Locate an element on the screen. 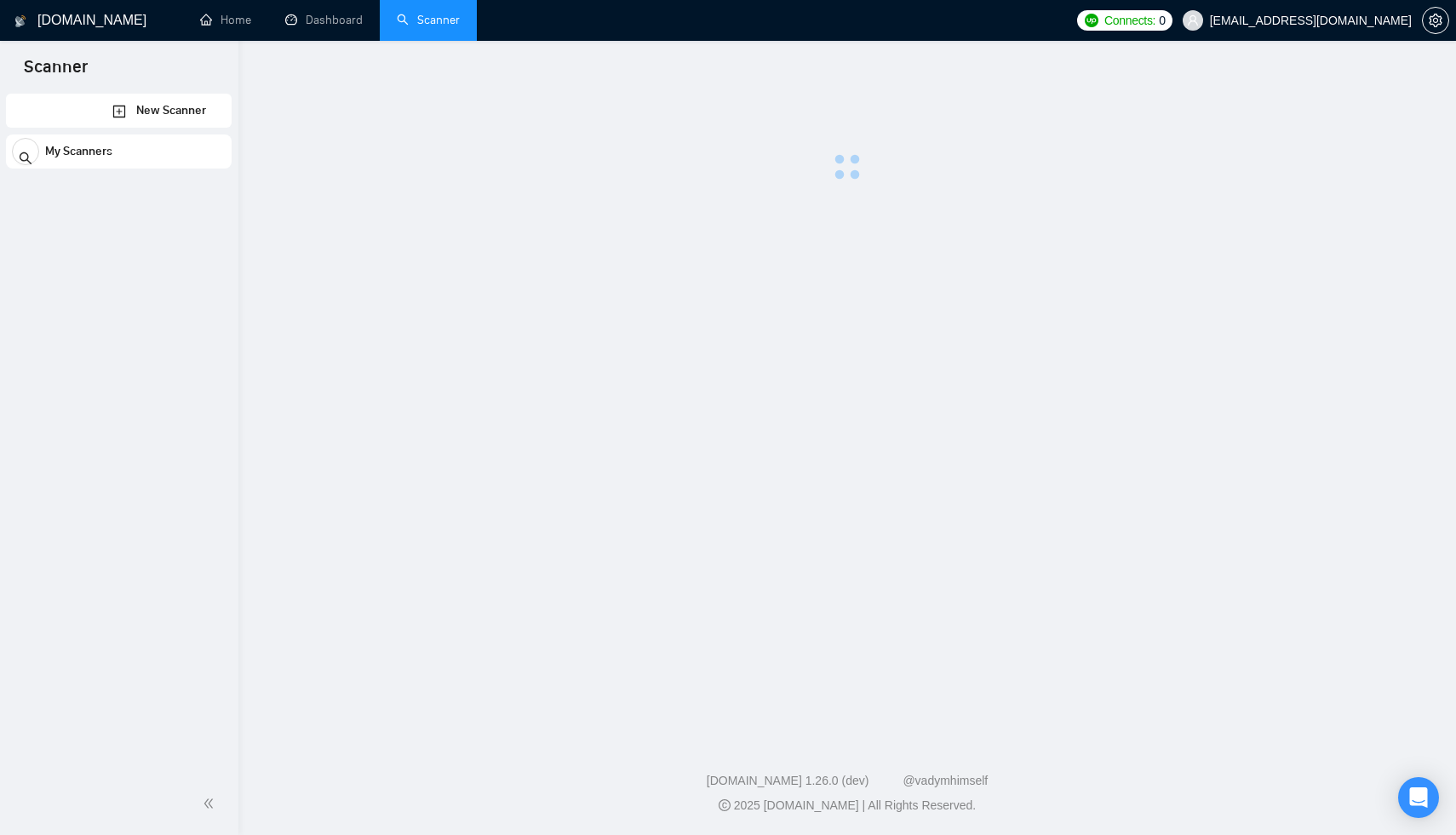 This screenshot has height=835, width=1456. span: search is located at coordinates (26, 158).